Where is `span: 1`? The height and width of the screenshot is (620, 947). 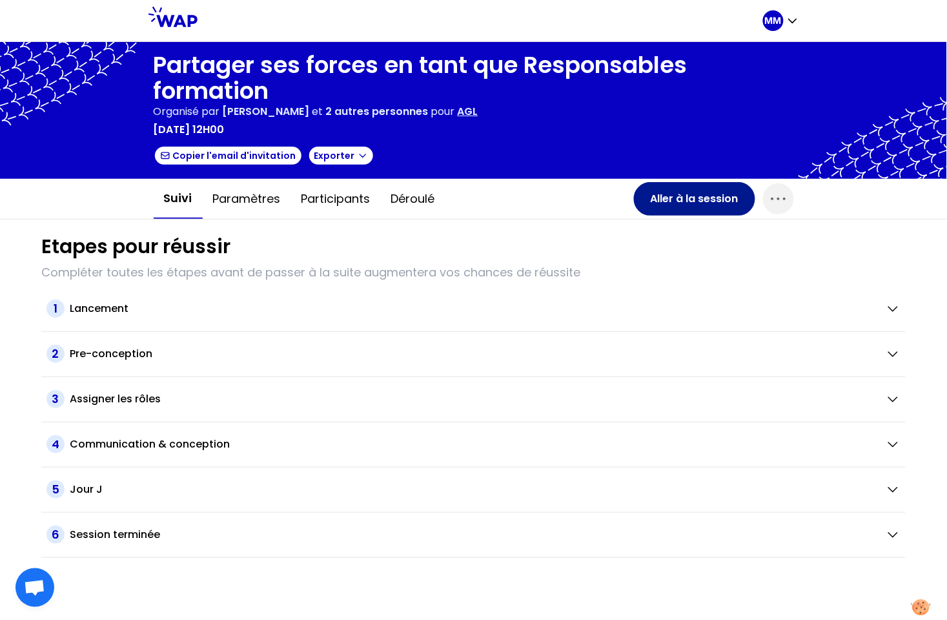
span: 1 is located at coordinates (56, 309).